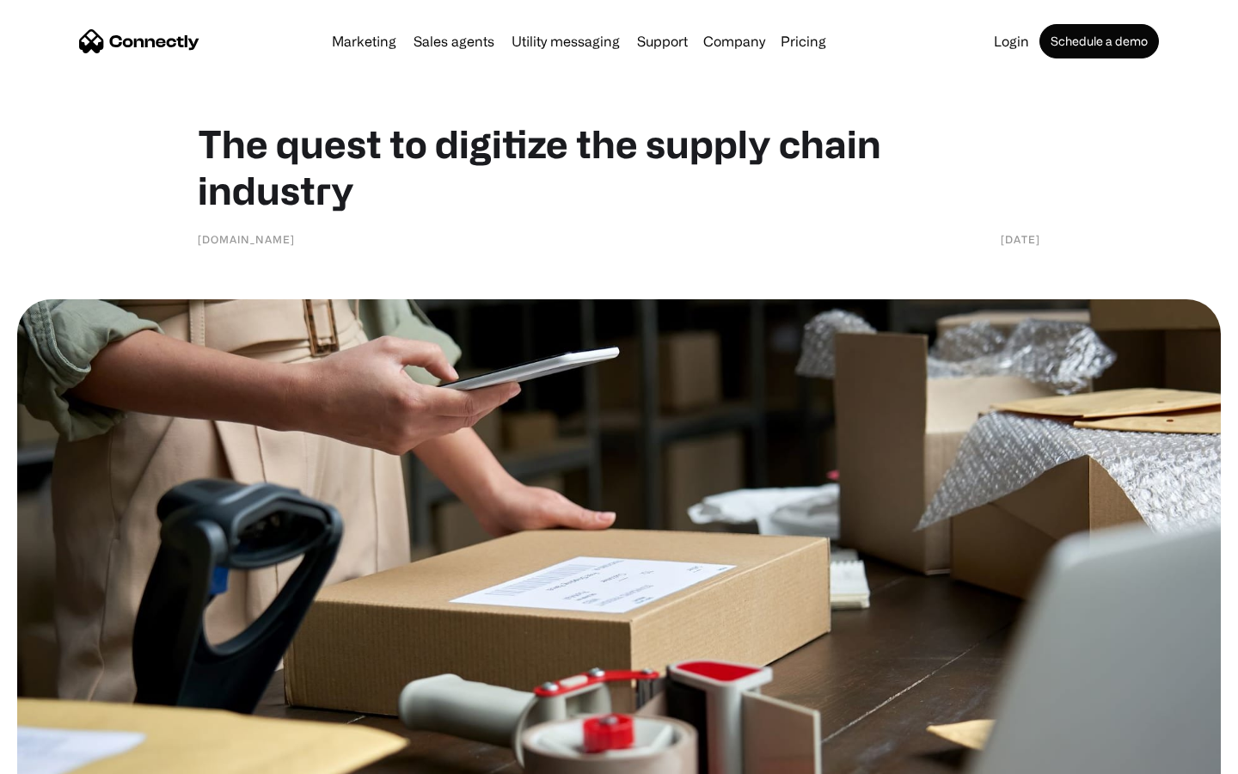 Image resolution: width=1238 pixels, height=774 pixels. I want to click on h1: The quest to digitize the supply chain industry, so click(619, 167).